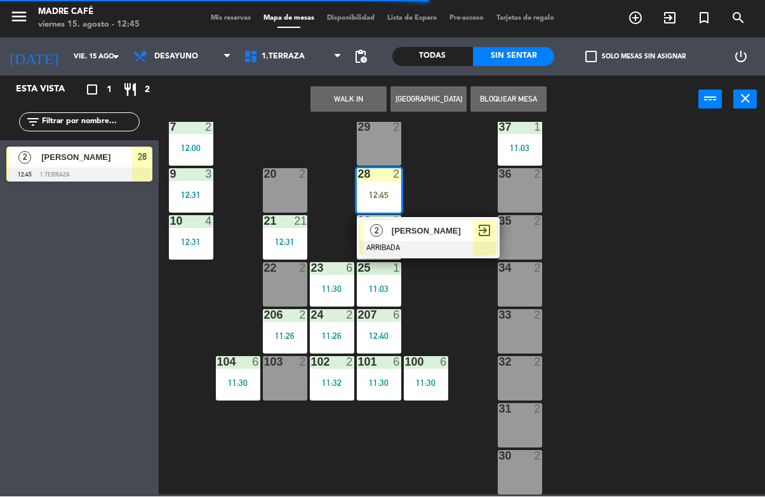 The image size is (765, 497). What do you see at coordinates (358, 363) in the screenshot?
I see `div: 101` at bounding box center [358, 363].